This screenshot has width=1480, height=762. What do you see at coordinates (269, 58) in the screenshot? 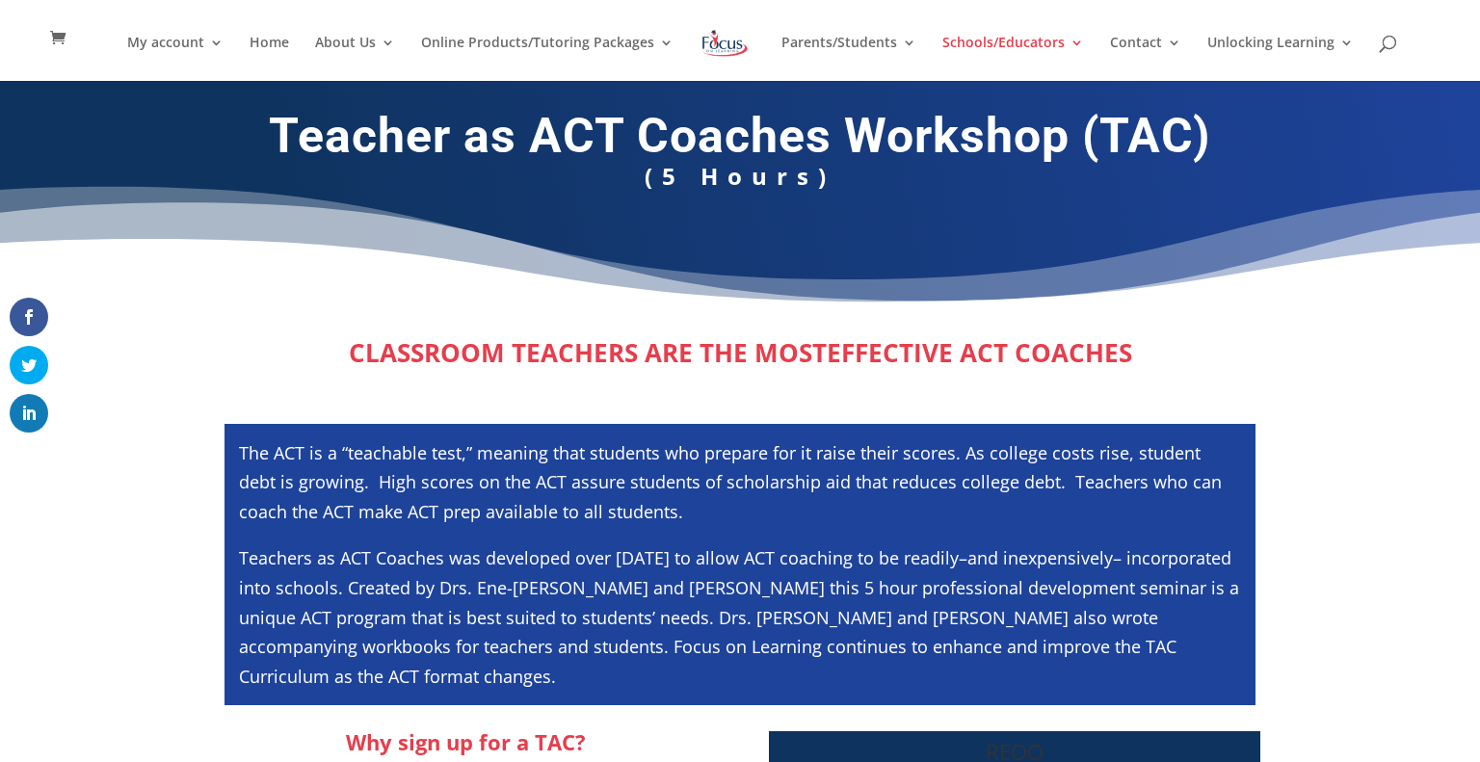
I see `a: Home` at bounding box center [269, 58].